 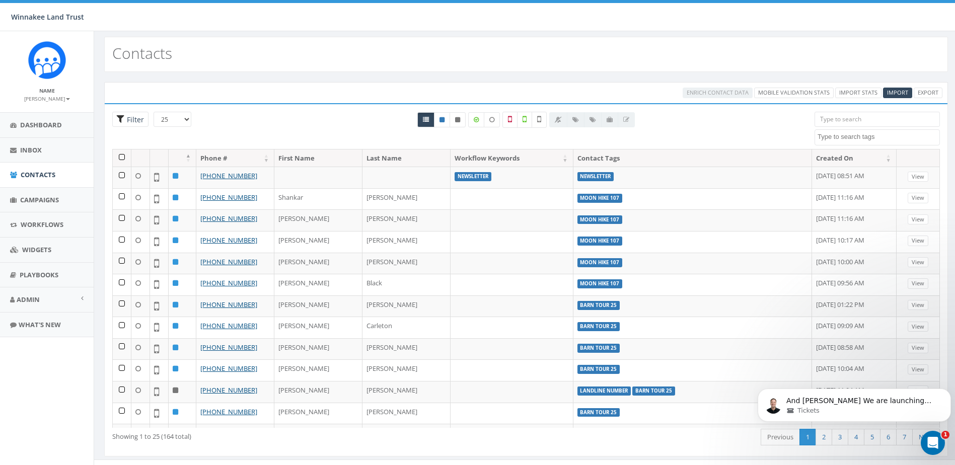 I want to click on span: Advance Filter, so click(x=130, y=119).